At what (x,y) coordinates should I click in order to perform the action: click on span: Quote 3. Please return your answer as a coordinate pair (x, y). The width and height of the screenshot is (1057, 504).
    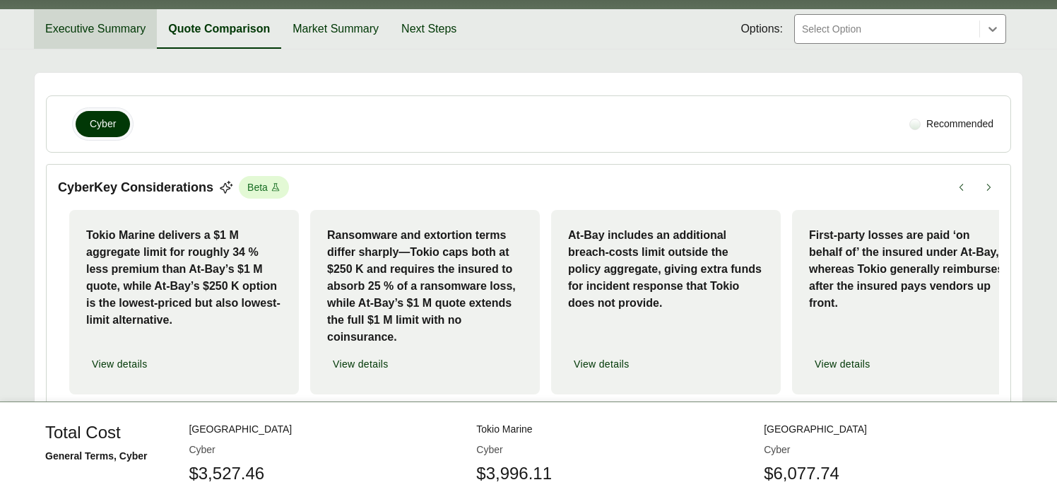
    Looking at the image, I should click on (858, 463).